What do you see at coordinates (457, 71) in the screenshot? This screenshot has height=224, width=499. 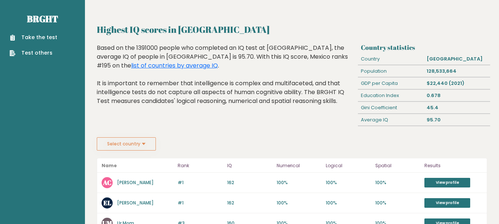 I see `div: 128,533,664` at bounding box center [457, 71].